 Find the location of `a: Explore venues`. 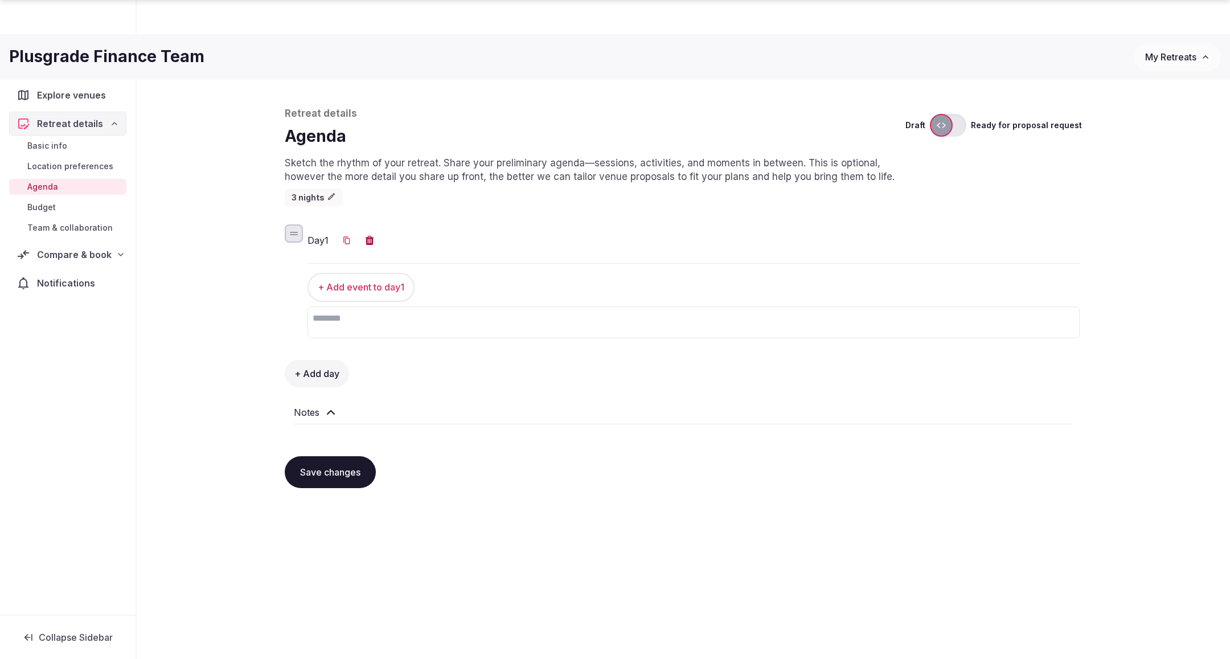

a: Explore venues is located at coordinates (68, 95).